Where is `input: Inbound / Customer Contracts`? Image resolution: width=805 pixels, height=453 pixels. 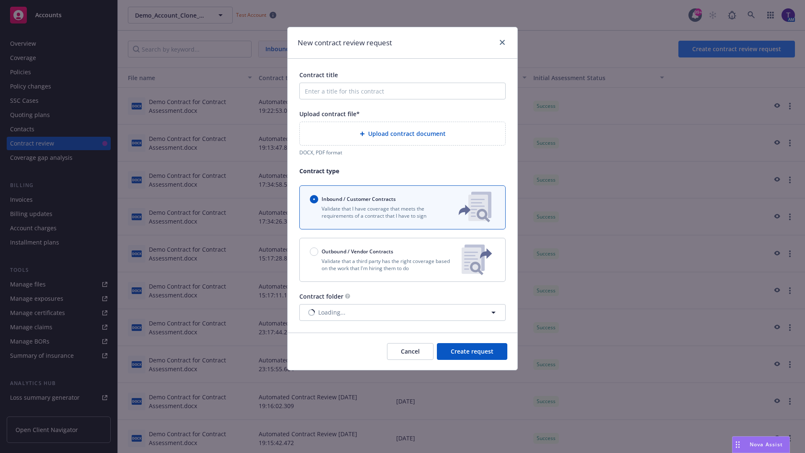
input: Inbound / Customer Contracts is located at coordinates (314, 199).